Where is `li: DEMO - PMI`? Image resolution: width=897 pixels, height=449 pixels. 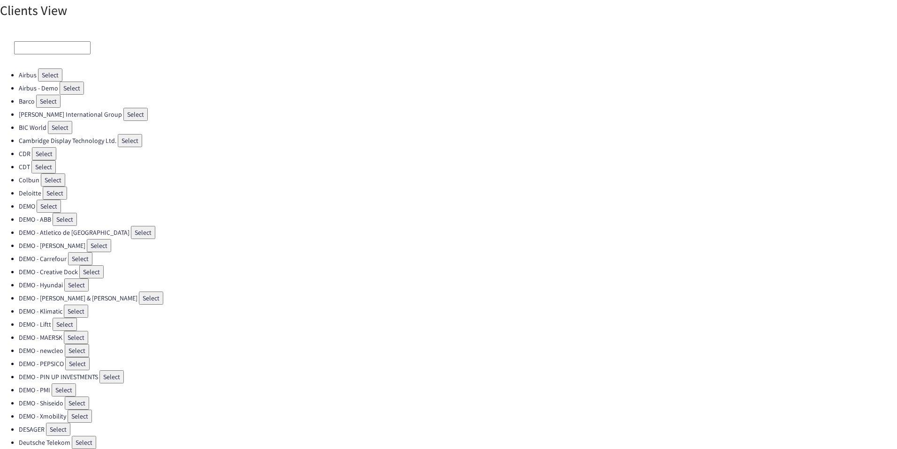
li: DEMO - PMI is located at coordinates (458, 390).